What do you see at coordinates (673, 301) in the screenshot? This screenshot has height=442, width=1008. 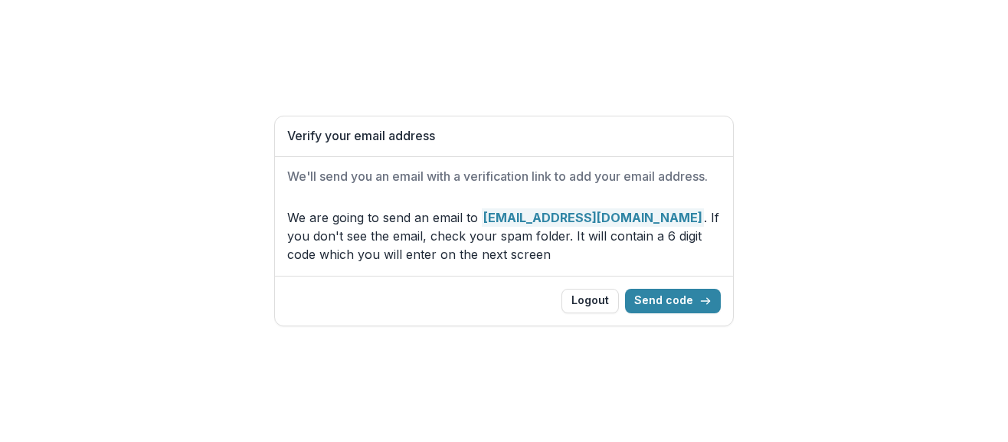 I see `button: Send code` at bounding box center [673, 301].